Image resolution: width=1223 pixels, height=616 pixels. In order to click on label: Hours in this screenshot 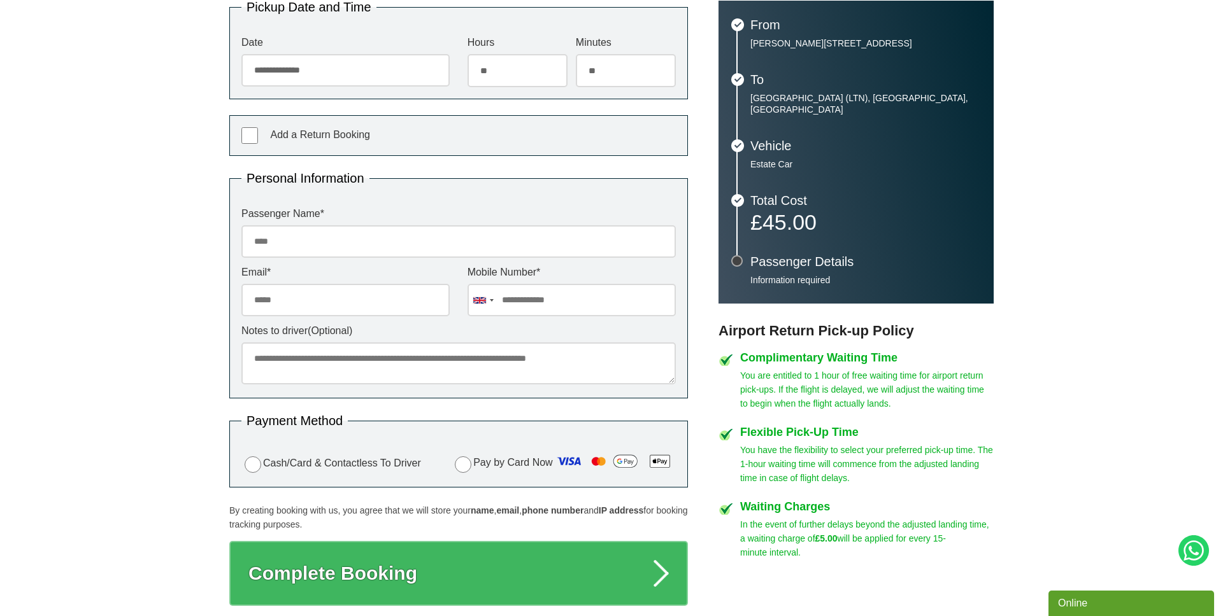, I will do `click(517, 43)`.